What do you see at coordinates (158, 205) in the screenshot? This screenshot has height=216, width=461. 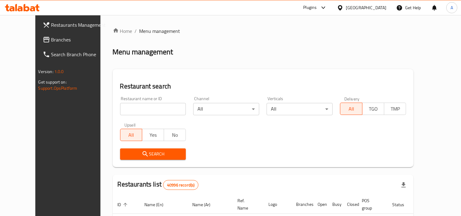 I see `span: Name (En)` at bounding box center [158, 205].